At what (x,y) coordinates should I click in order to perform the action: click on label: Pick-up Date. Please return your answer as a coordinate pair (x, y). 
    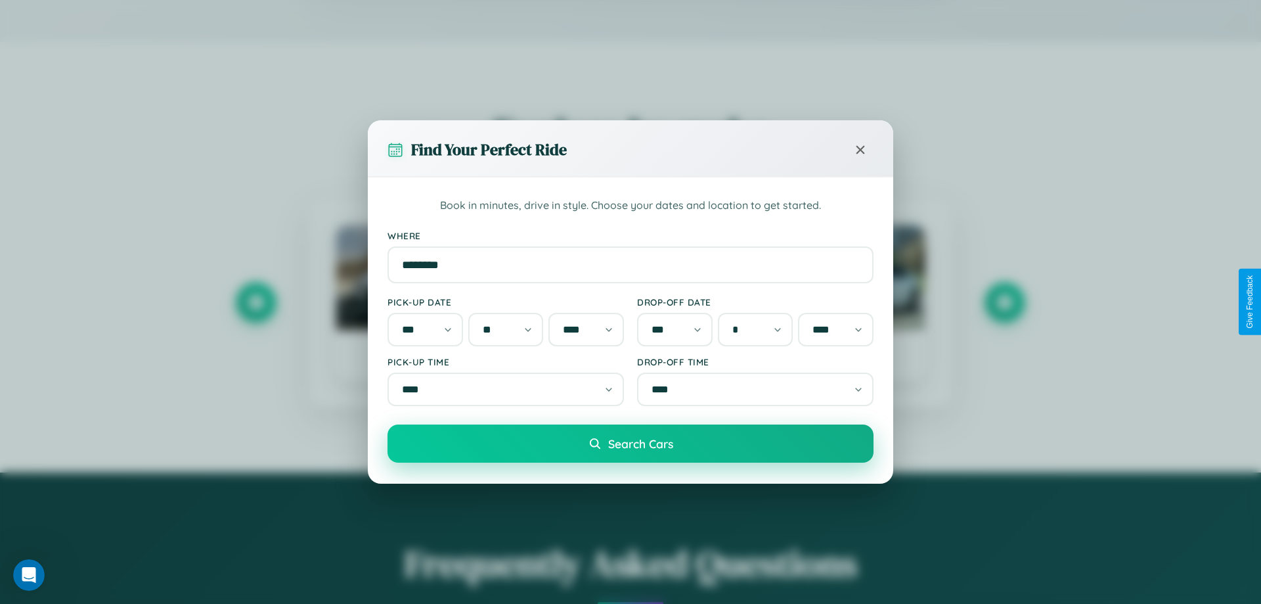
    Looking at the image, I should click on (506, 302).